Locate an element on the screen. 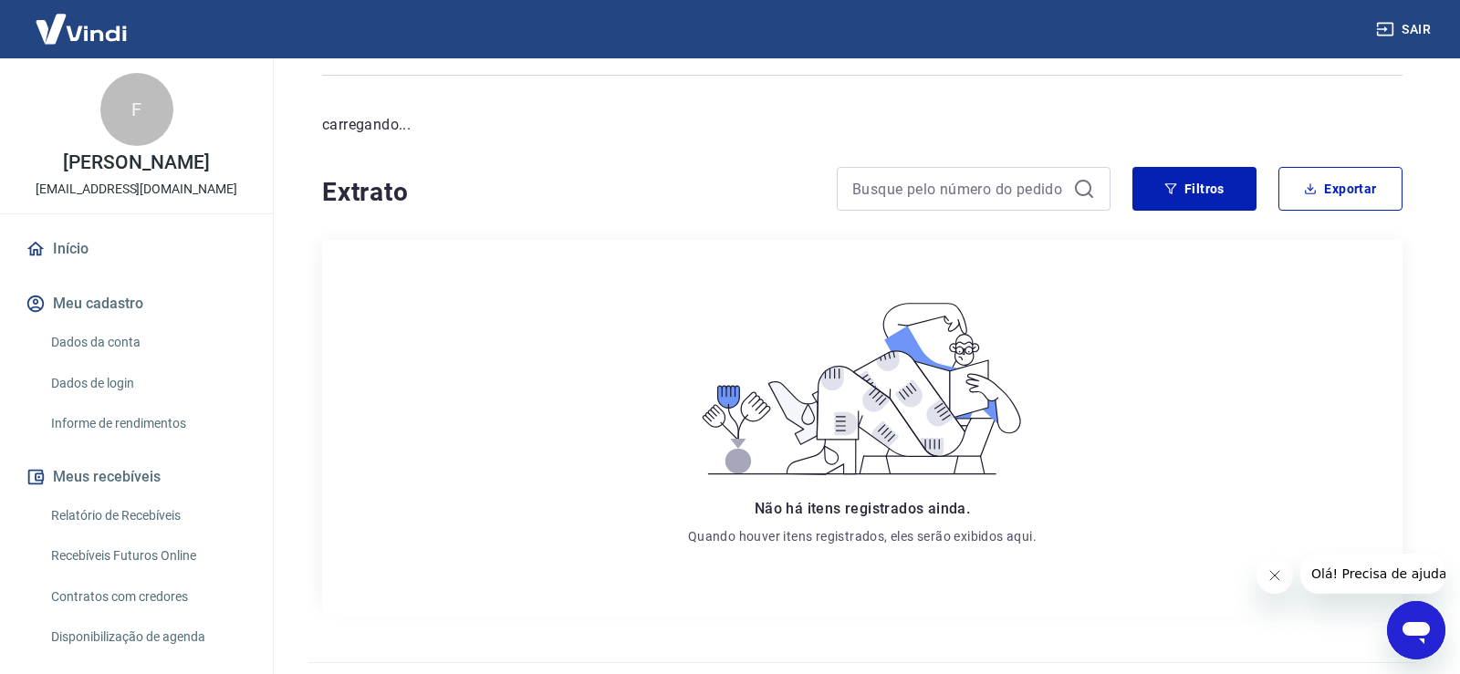  a: Dados da conta is located at coordinates (147, 342).